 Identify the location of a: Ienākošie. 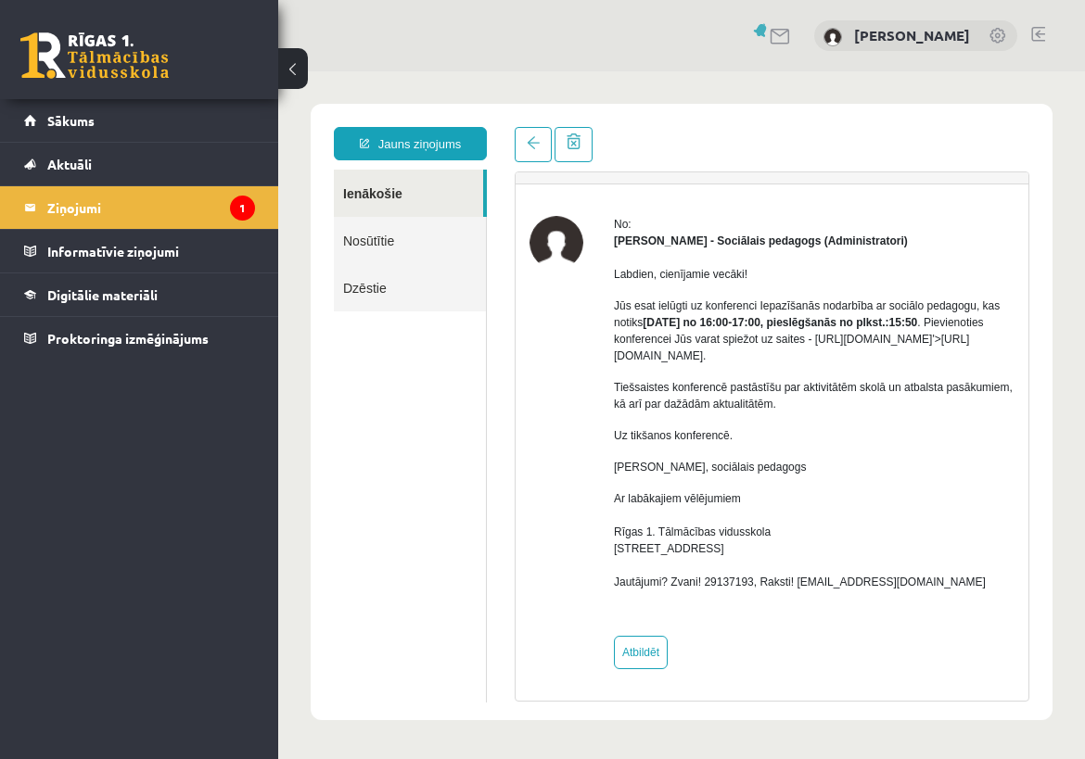
(130, 121).